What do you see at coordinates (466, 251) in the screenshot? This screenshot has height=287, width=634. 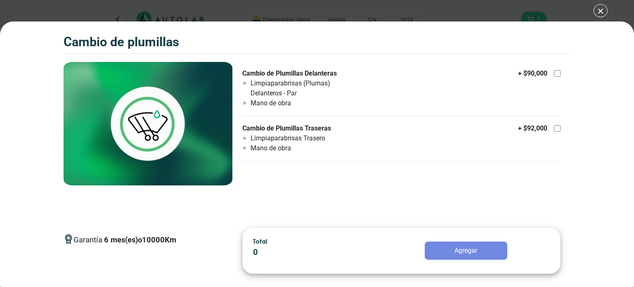 I see `button: Agregar` at bounding box center [466, 251].